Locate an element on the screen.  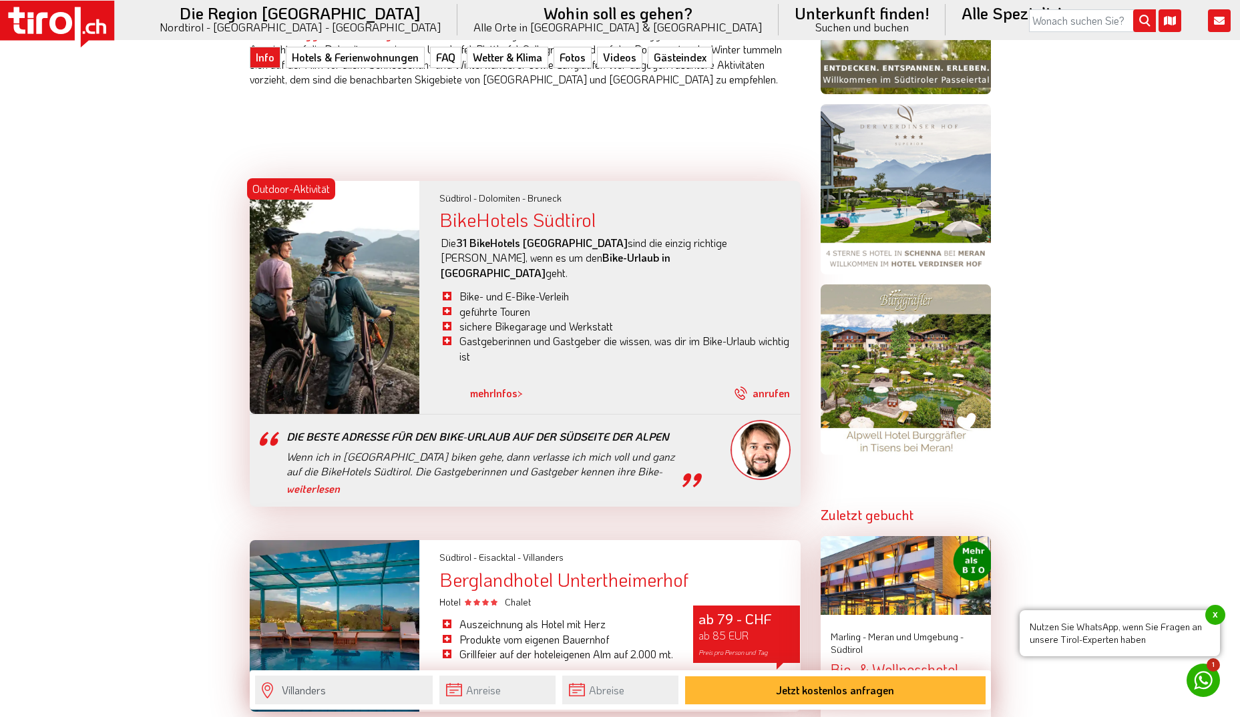
img: burggraefler.jpg is located at coordinates (906, 369).